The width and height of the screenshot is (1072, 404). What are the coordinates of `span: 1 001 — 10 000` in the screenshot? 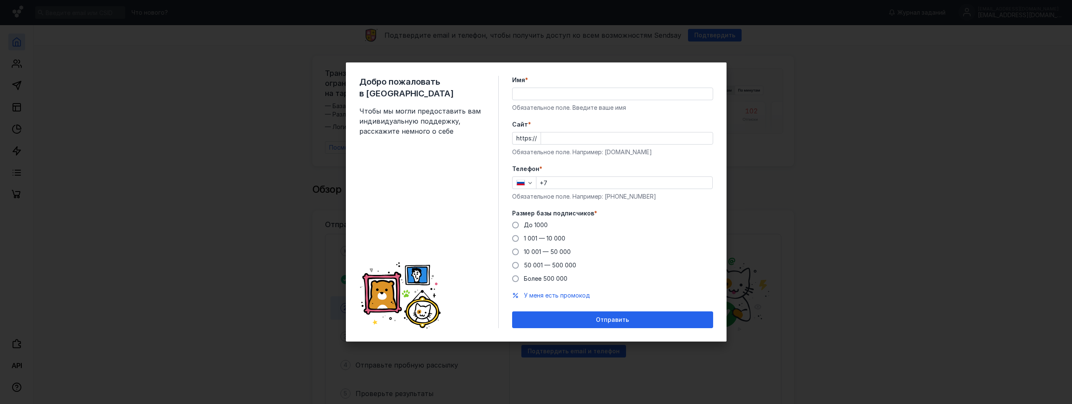 It's located at (544, 238).